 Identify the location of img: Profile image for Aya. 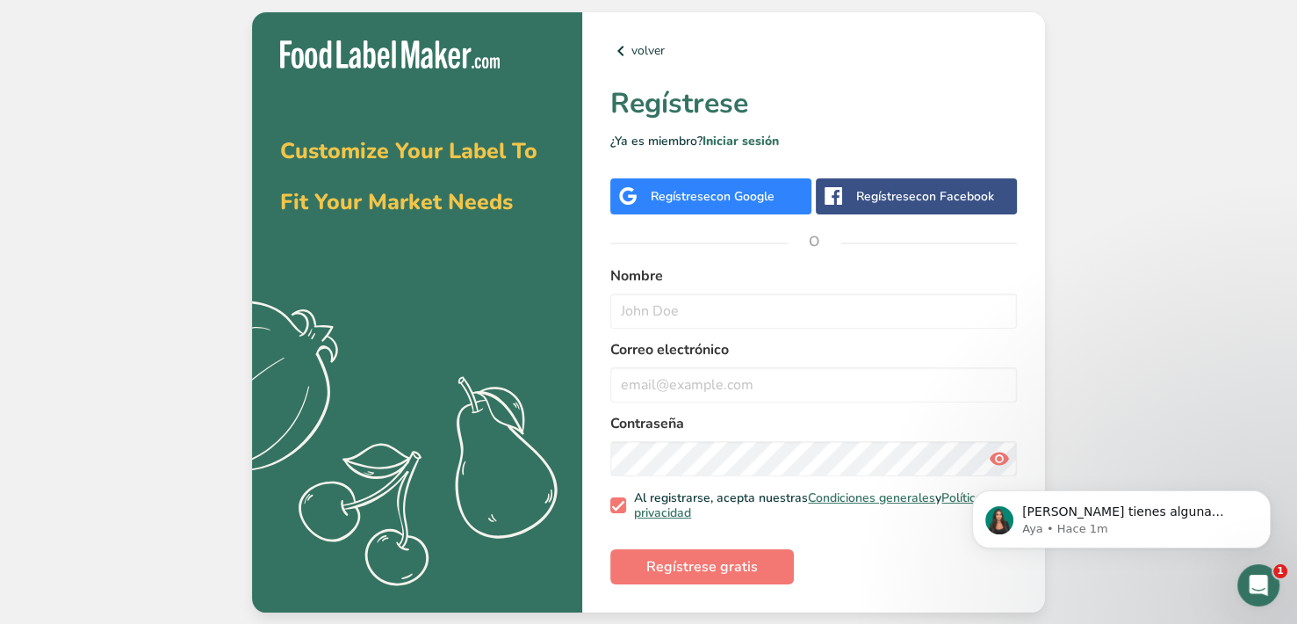
(54, 67).